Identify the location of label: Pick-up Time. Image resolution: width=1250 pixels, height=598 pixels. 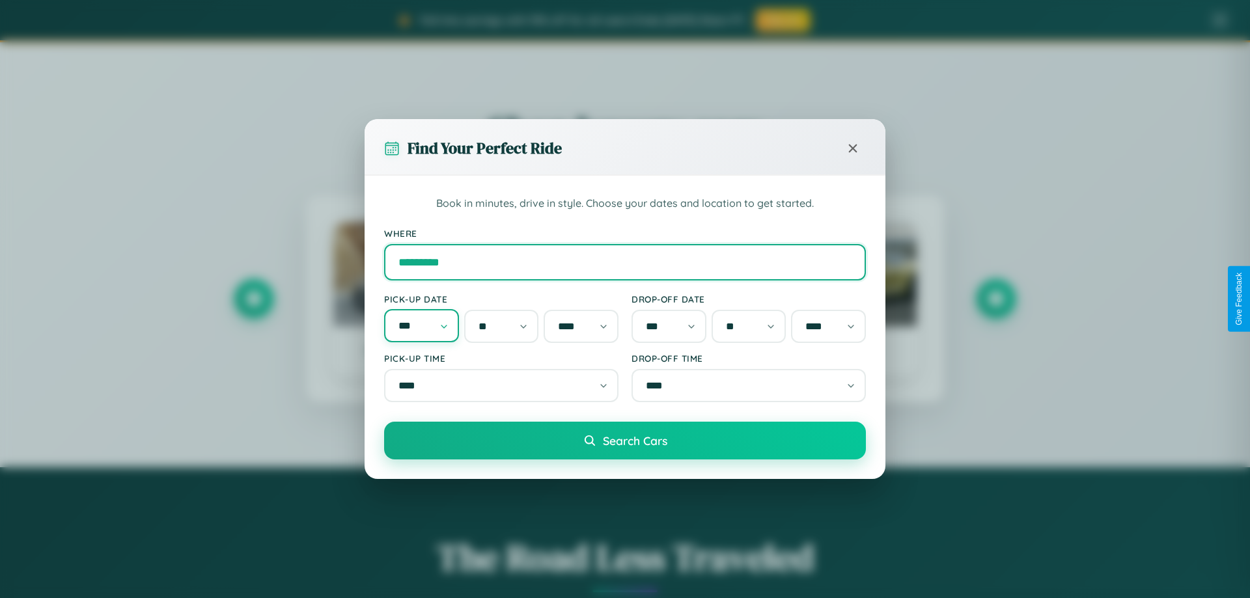
(501, 358).